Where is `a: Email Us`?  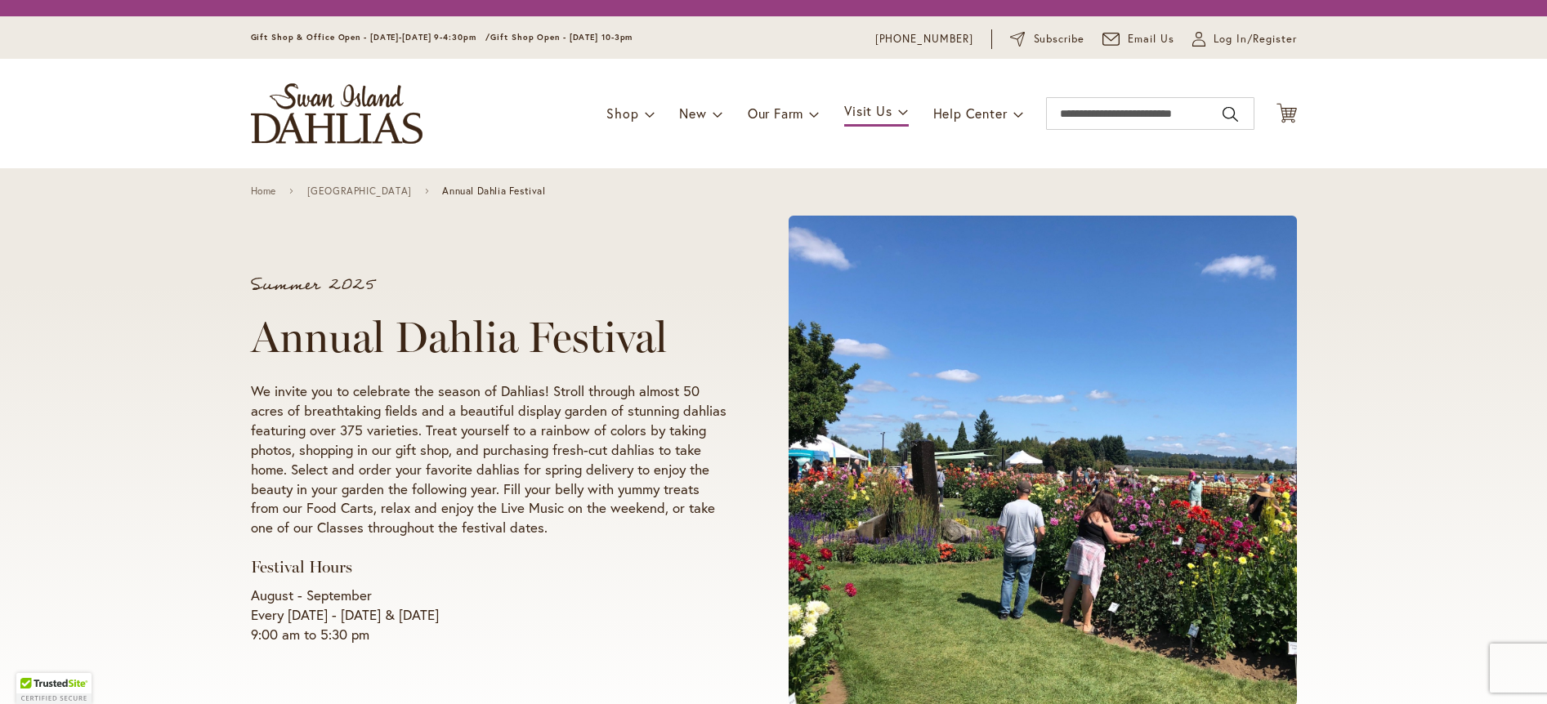 a: Email Us is located at coordinates (1138, 39).